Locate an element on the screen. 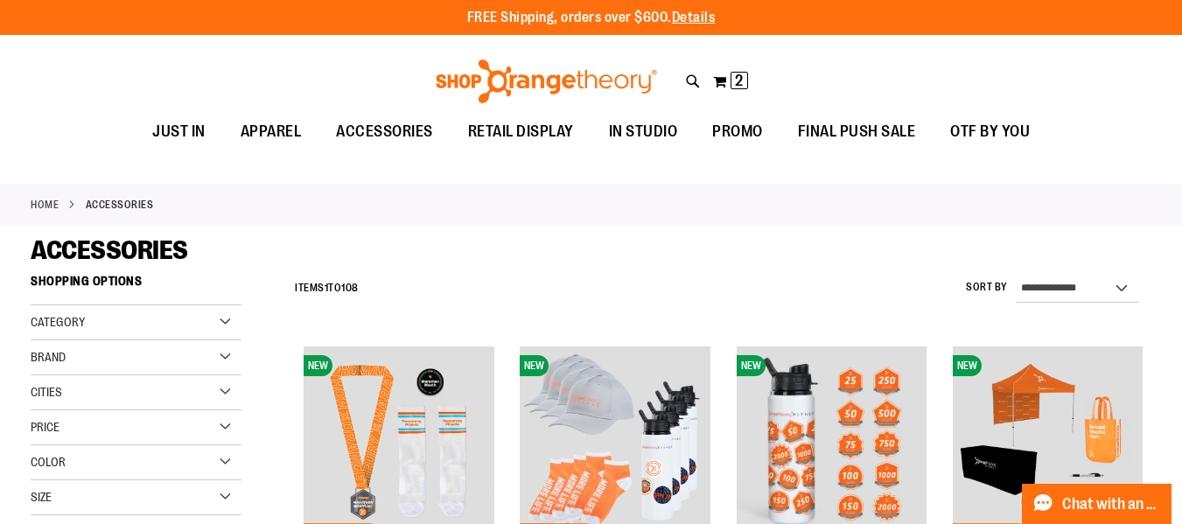 The image size is (1182, 524). span: Color is located at coordinates (48, 462).